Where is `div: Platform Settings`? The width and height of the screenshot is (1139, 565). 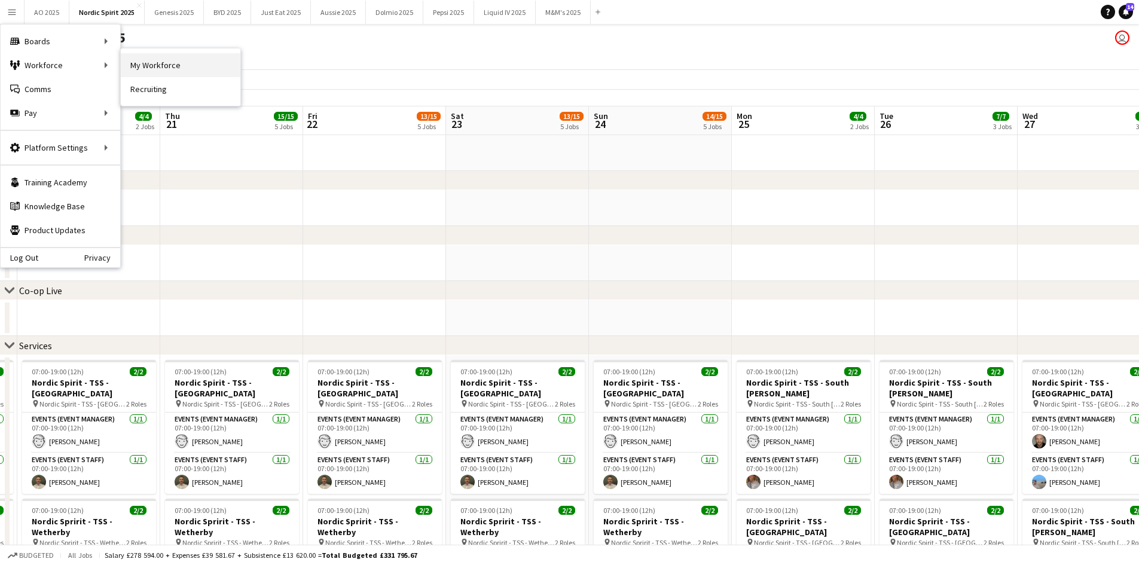
div: Platform Settings is located at coordinates (60, 148).